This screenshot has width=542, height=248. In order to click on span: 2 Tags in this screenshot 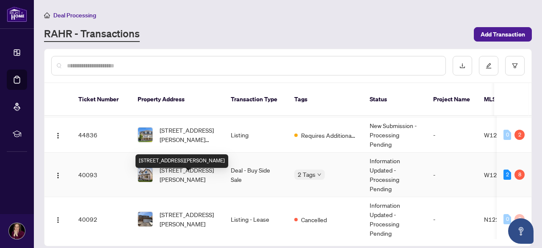, I will do `click(307, 174)`.